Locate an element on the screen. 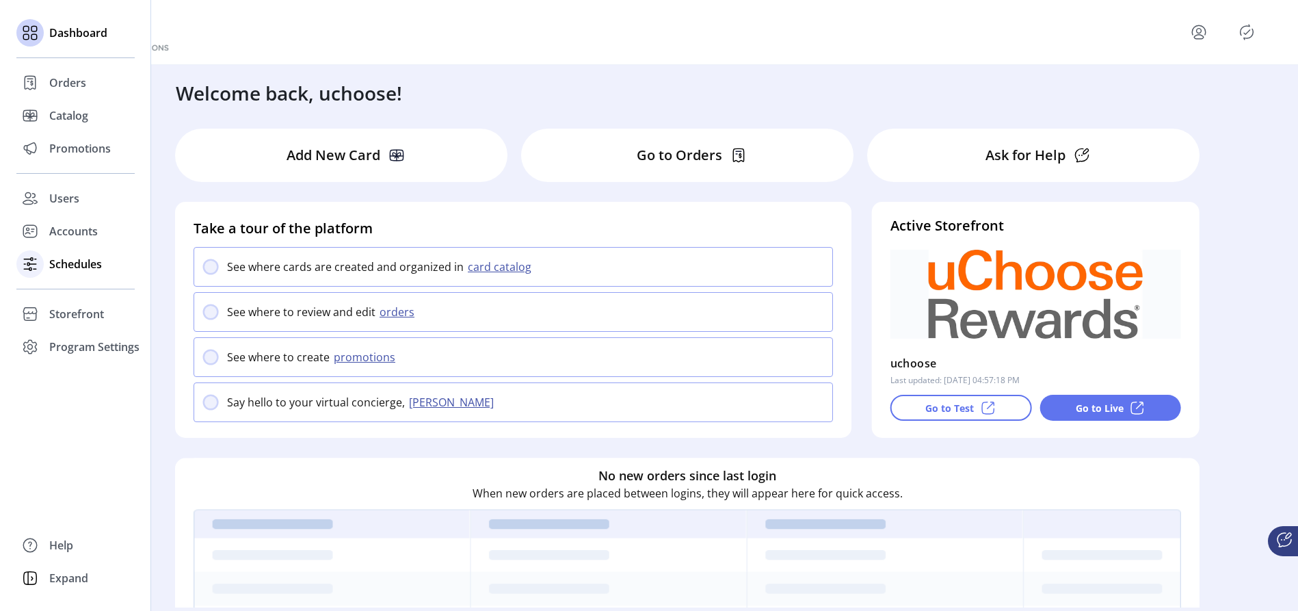 The width and height of the screenshot is (1298, 611). button: card catalog is located at coordinates (501, 267).